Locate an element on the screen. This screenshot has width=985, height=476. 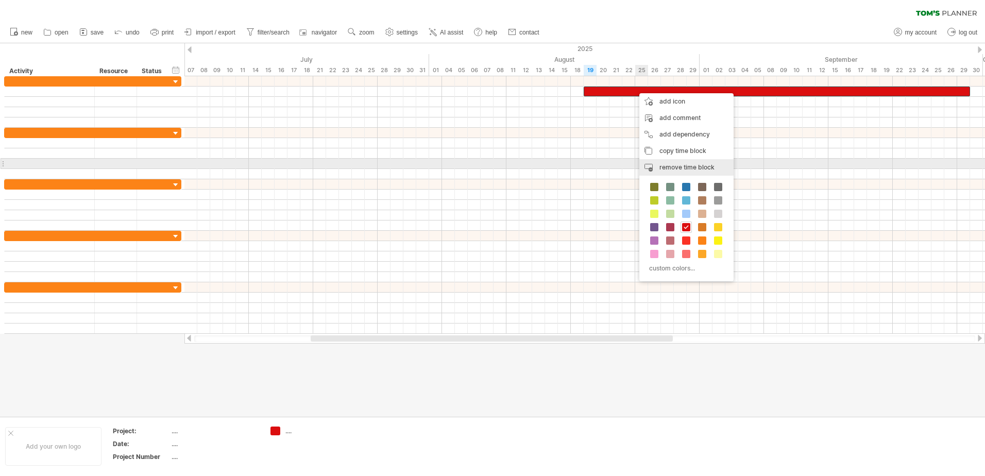
div: Tuesday, 12 August 2025 is located at coordinates (526, 70).